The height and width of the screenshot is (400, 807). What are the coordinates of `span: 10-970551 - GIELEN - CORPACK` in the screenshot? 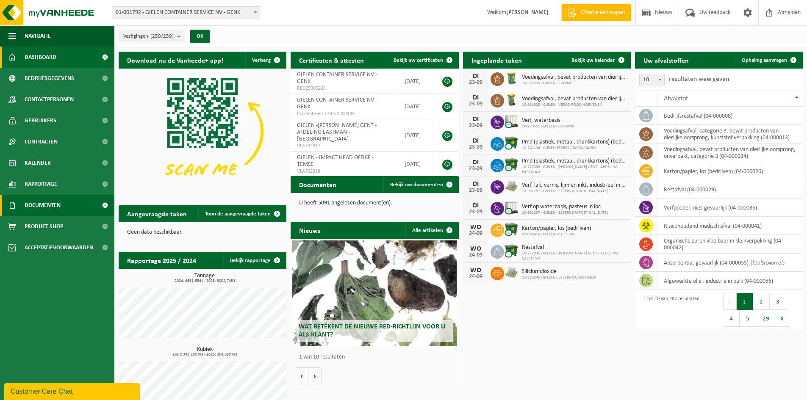 It's located at (548, 127).